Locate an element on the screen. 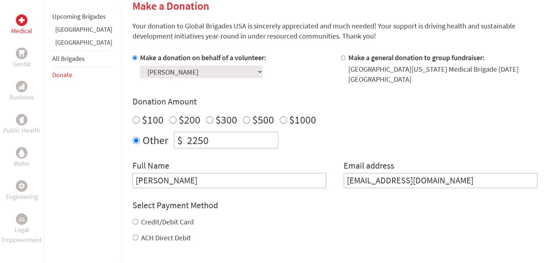 The height and width of the screenshot is (263, 549). li: Ghana is located at coordinates (82, 31).